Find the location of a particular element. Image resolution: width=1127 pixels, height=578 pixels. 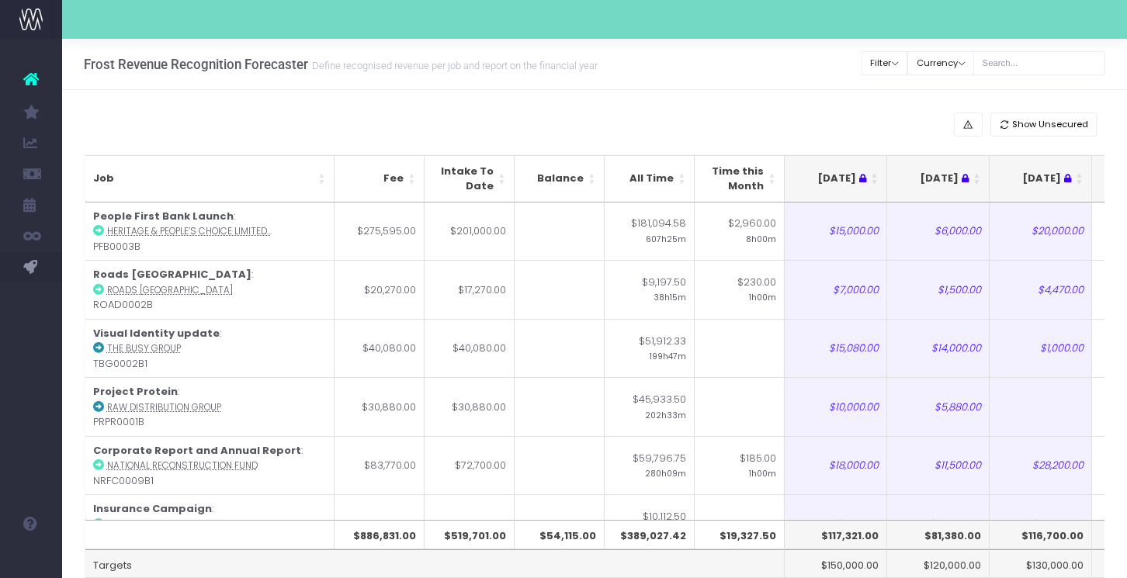

strong: People First Bank Launch is located at coordinates (163, 216).